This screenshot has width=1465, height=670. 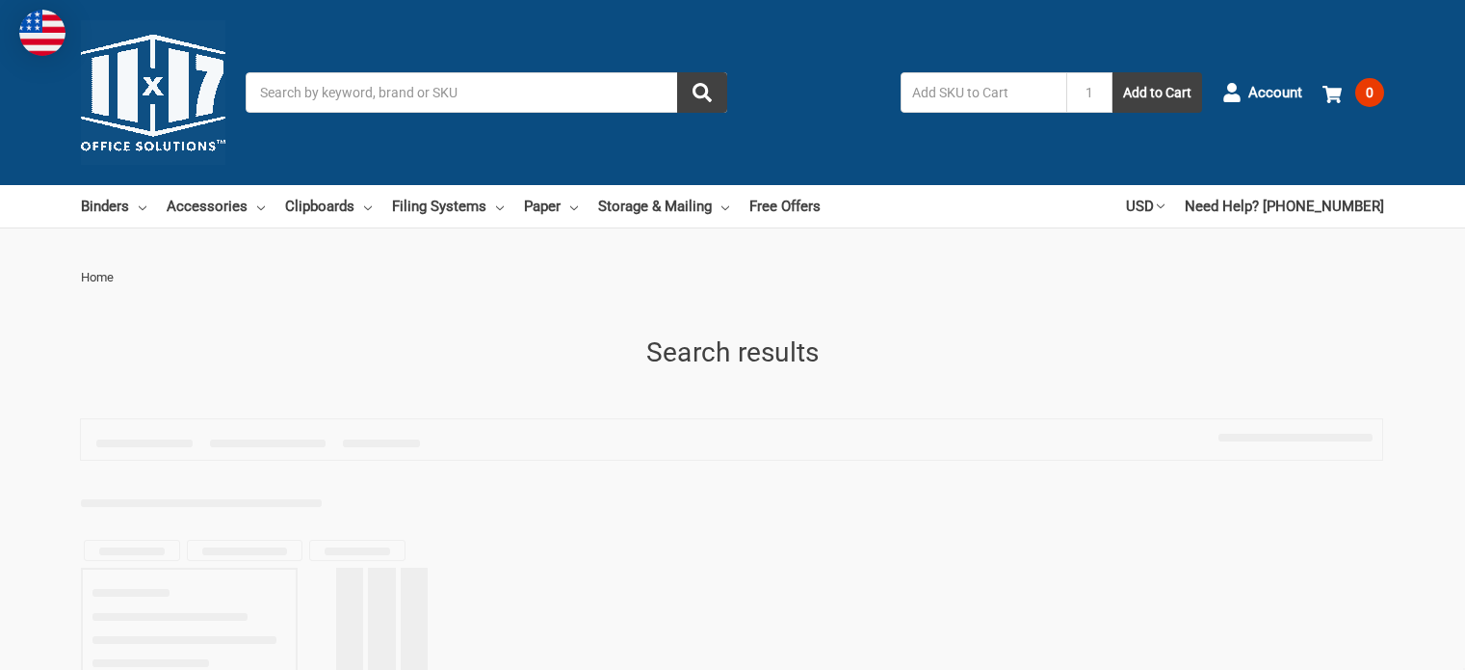 I want to click on img: 11x17.com, so click(x=153, y=92).